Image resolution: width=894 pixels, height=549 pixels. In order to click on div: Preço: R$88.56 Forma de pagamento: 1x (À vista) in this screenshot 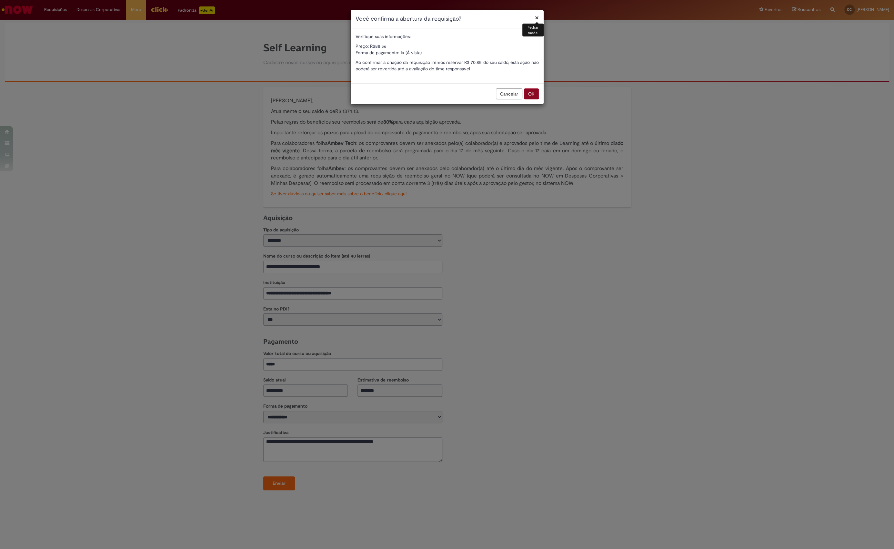, I will do `click(447, 46)`.